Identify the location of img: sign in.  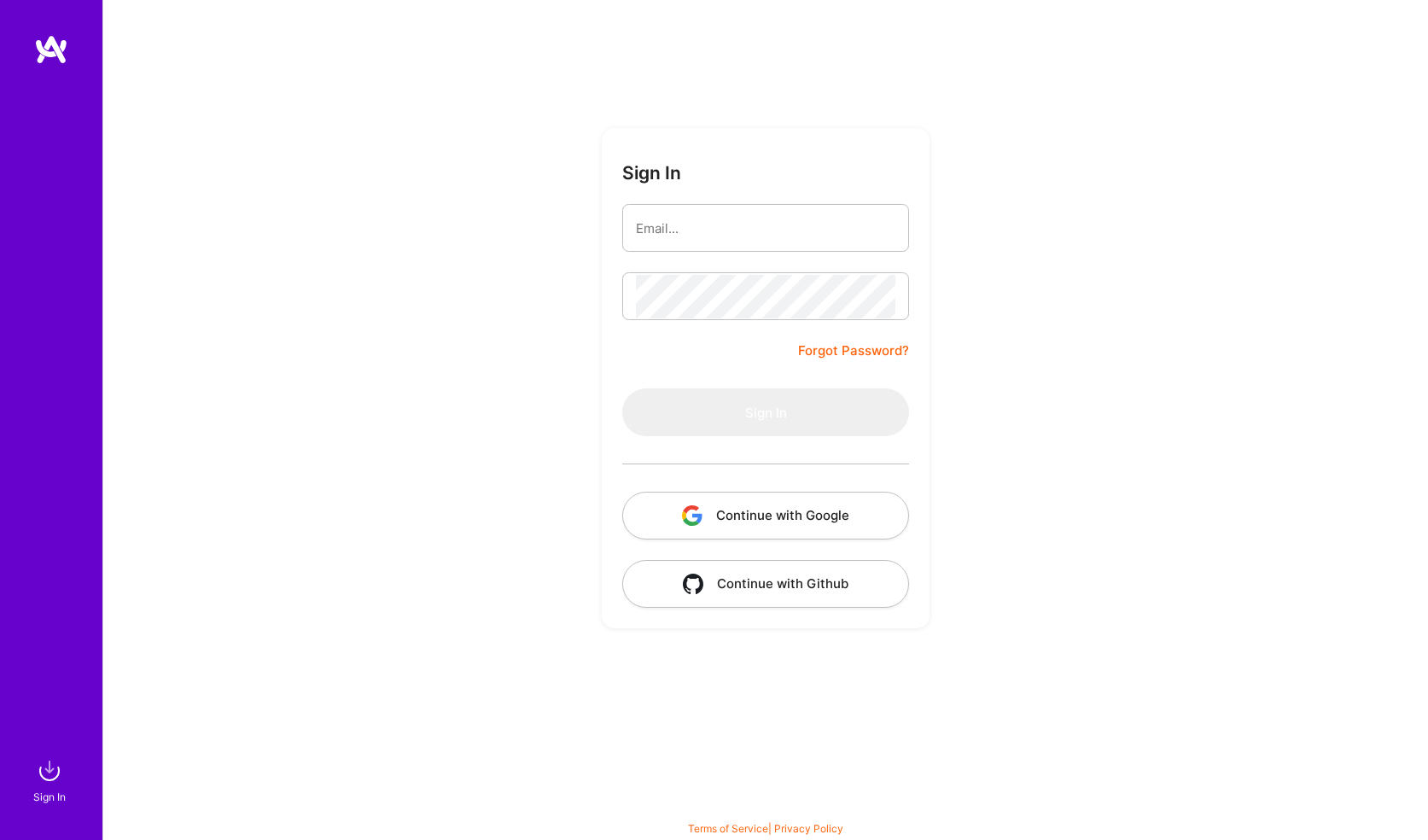
(50, 771).